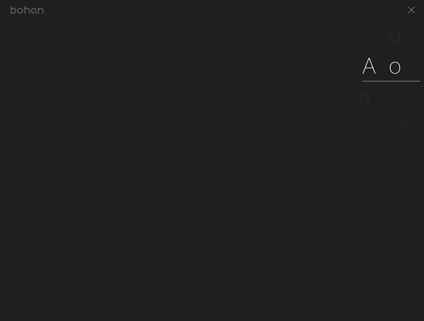 The image size is (424, 321). Describe the element at coordinates (382, 96) in the screenshot. I see `a: Careers` at that location.